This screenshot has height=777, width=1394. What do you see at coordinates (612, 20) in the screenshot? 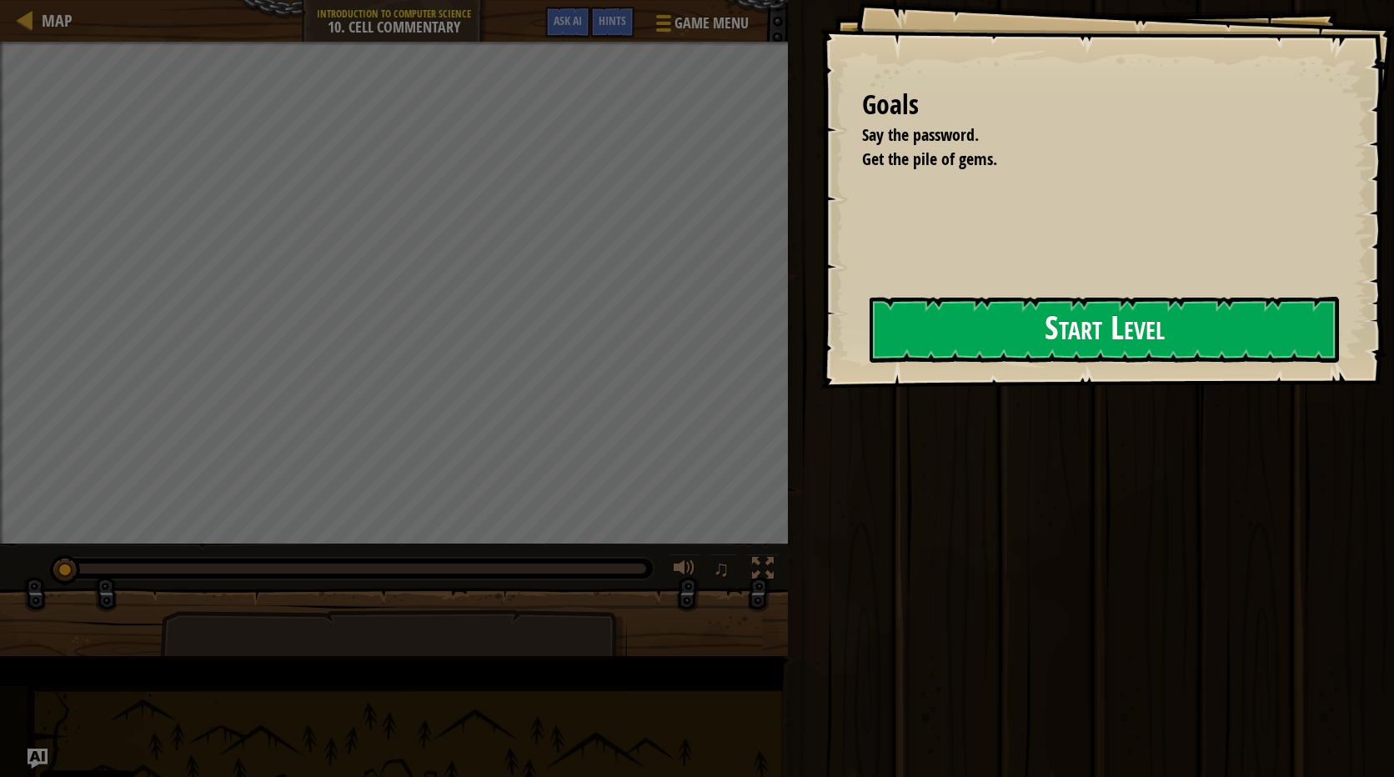
I see `span: Hints` at bounding box center [612, 20].